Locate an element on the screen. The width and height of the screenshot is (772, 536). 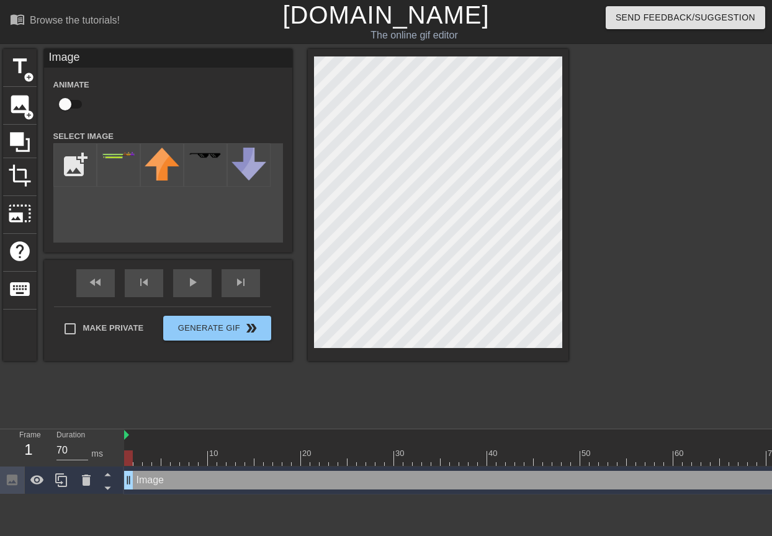
span: image is located at coordinates (20, 104).